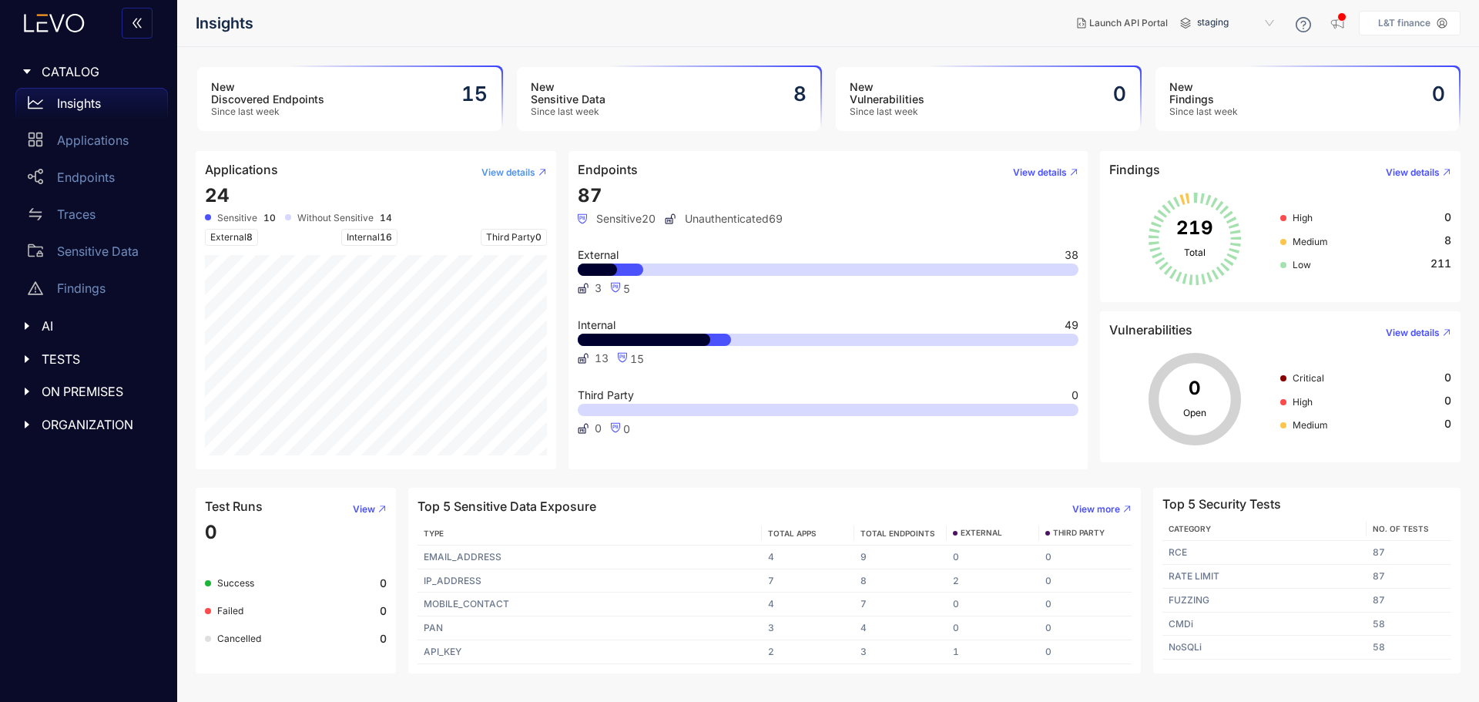  Describe the element at coordinates (99, 424) in the screenshot. I see `span: ORGANIZATION` at that location.